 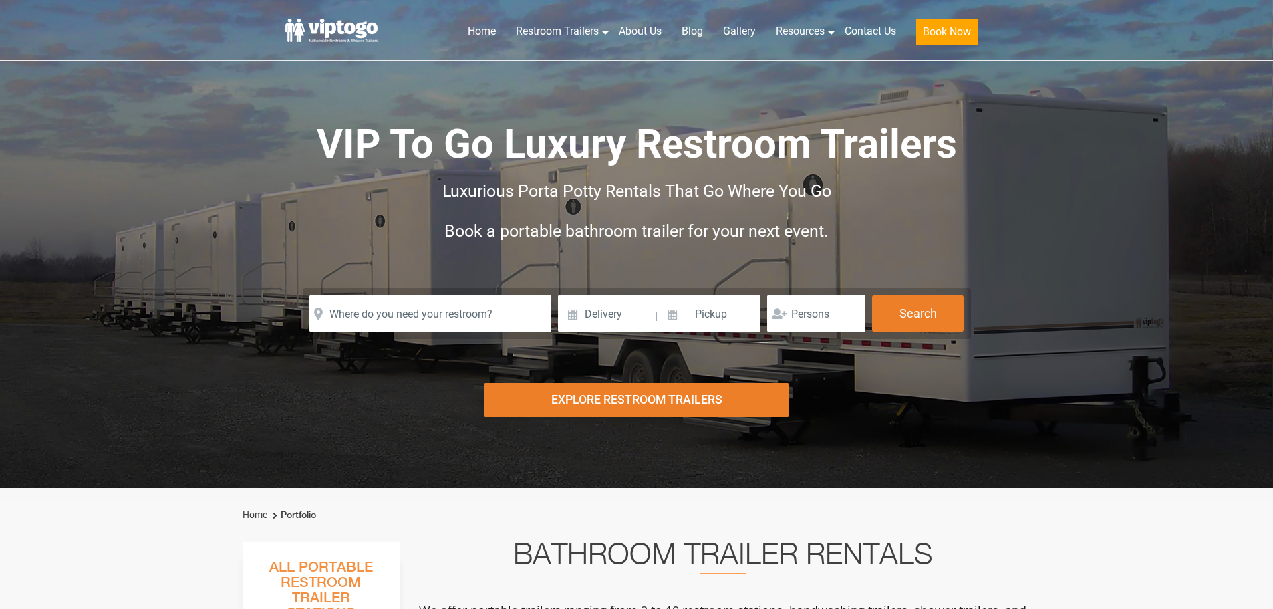 What do you see at coordinates (723, 558) in the screenshot?
I see `h2: Bathroom Trailer Rentals` at bounding box center [723, 558].